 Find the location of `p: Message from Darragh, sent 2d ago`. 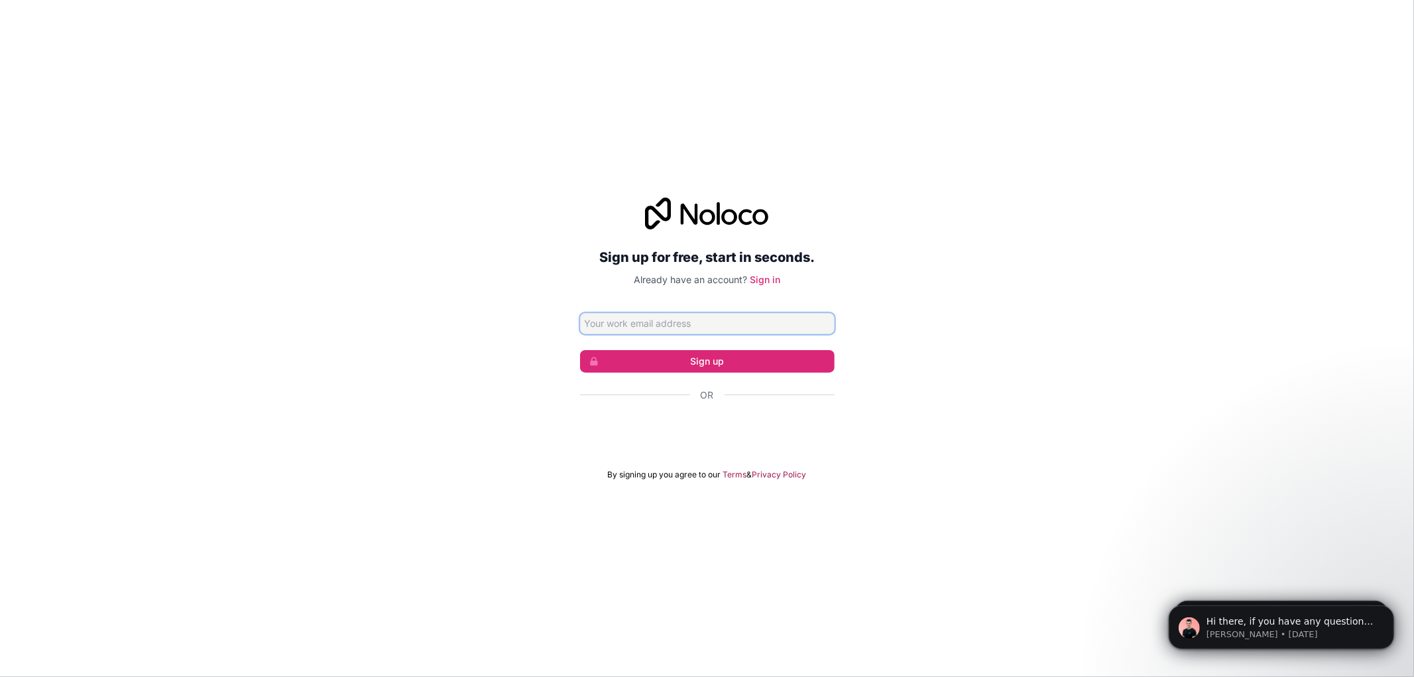

p: Message from Darragh, sent 2d ago is located at coordinates (143, 57).